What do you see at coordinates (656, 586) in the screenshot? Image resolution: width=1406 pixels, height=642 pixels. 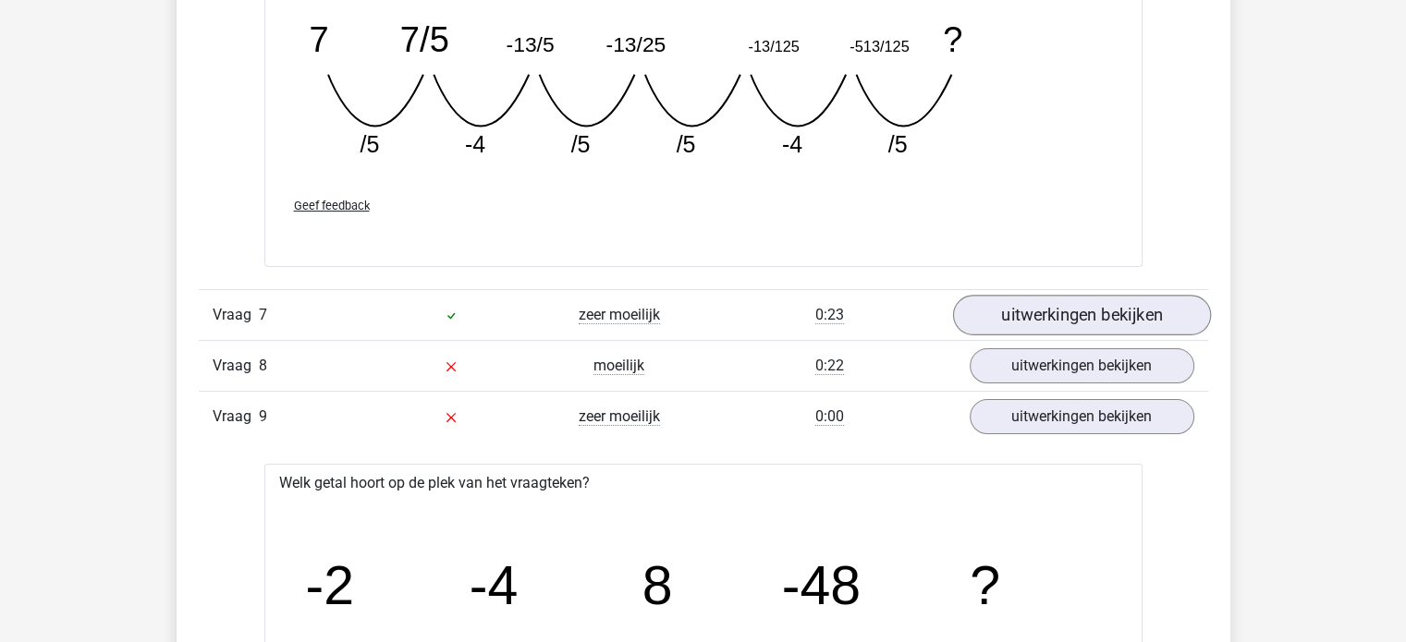 I see `tspan: 8` at bounding box center [656, 586].